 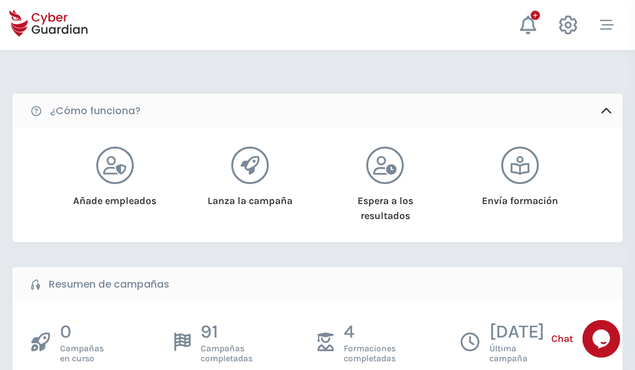 I want to click on span: Formaciones completadas, so click(x=369, y=354).